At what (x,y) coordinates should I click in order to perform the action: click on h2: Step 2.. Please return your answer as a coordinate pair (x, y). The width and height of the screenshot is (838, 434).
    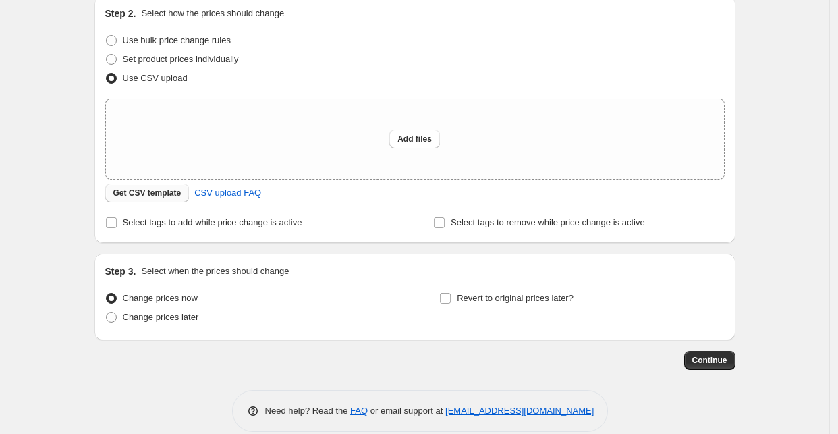
    Looking at the image, I should click on (121, 13).